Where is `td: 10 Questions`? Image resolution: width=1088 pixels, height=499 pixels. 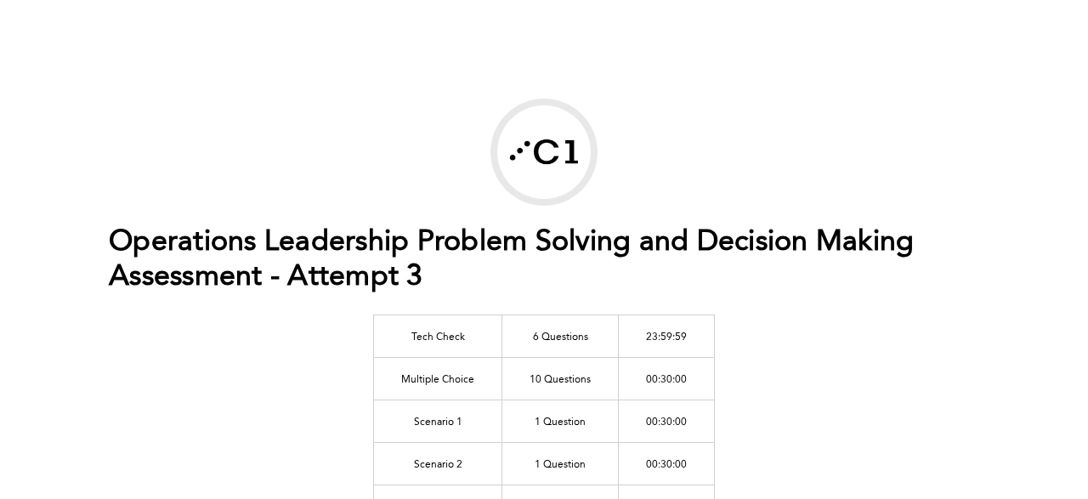 td: 10 Questions is located at coordinates (560, 378).